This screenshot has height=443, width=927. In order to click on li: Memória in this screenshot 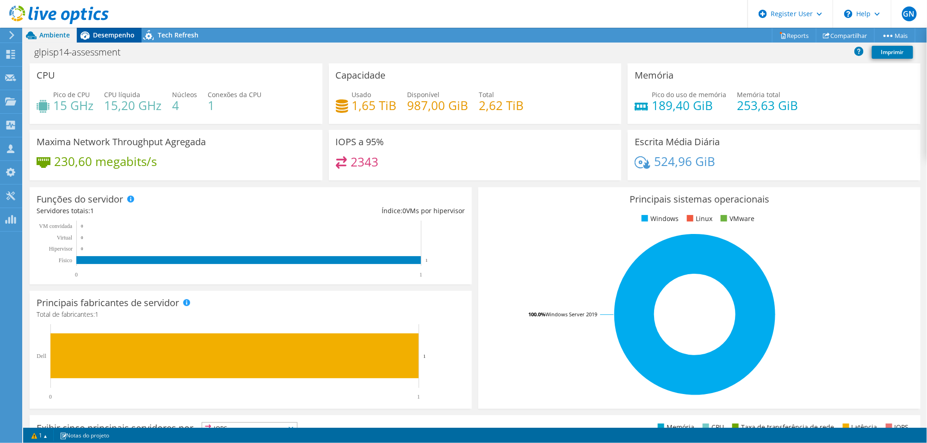, I will do `click(675, 427)`.